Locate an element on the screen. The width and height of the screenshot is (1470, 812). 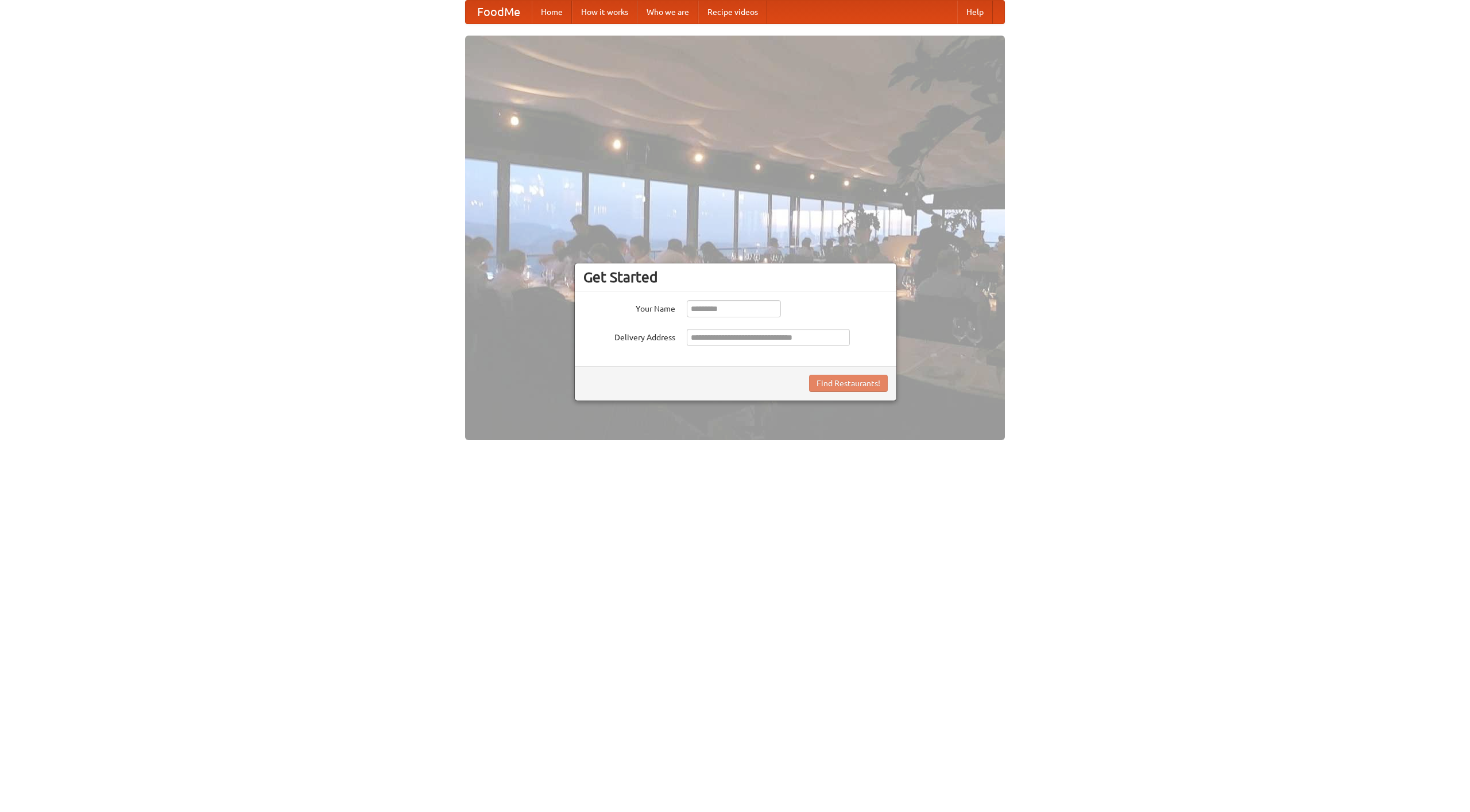
h3: Get Started is located at coordinates (735, 277).